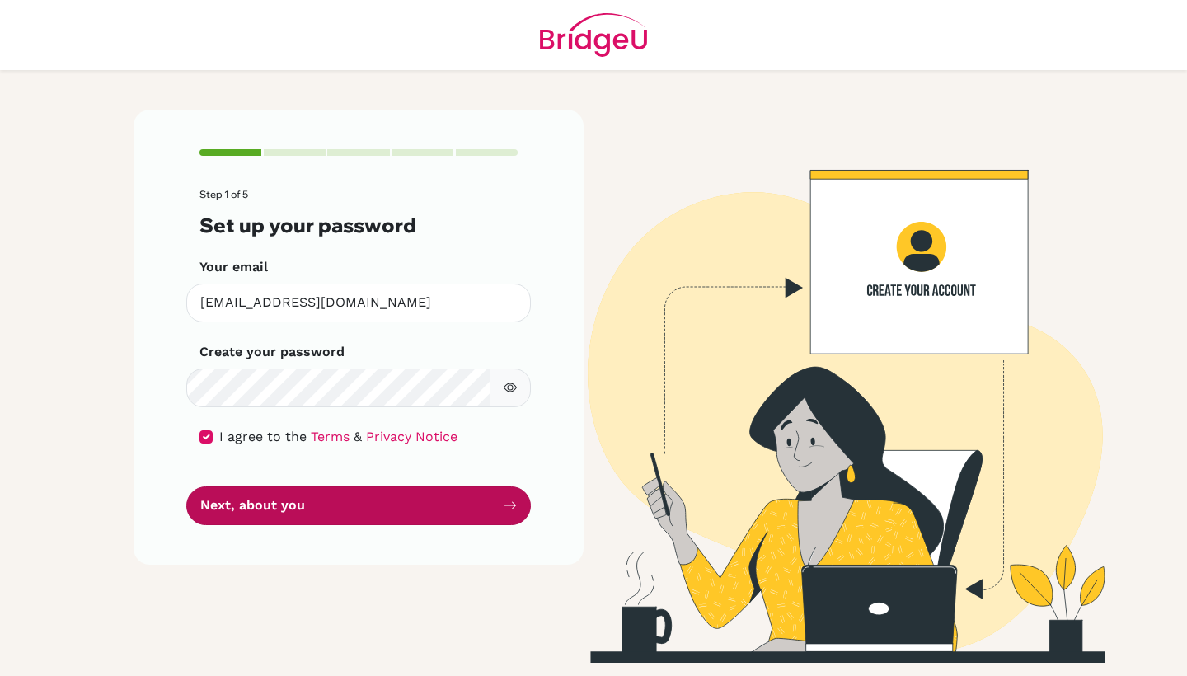 This screenshot has height=676, width=1187. Describe the element at coordinates (272, 352) in the screenshot. I see `label: Create your password` at that location.